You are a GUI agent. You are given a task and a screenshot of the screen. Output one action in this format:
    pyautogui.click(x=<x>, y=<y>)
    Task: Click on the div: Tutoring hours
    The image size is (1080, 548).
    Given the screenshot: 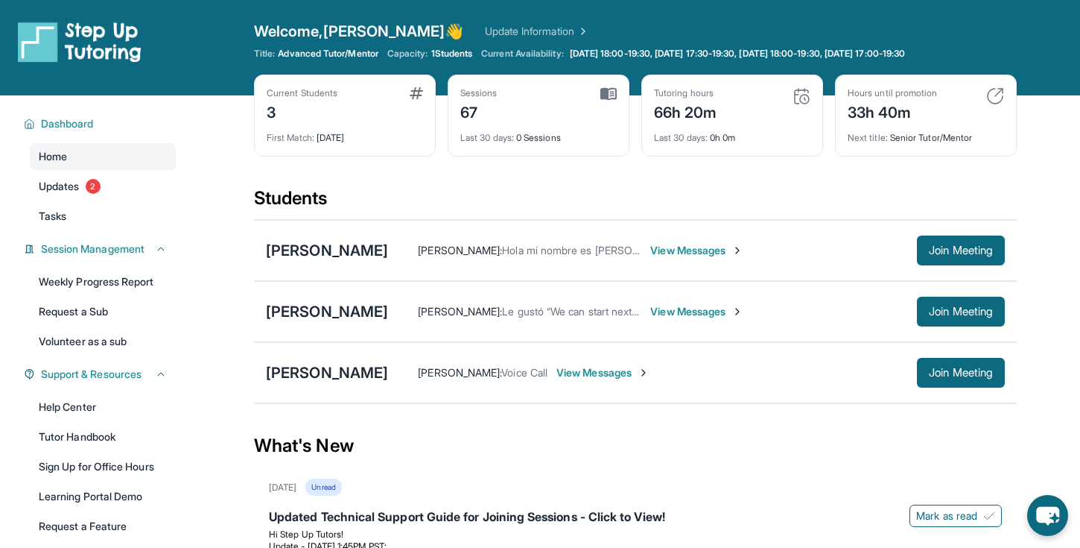 What is the action you would take?
    pyautogui.click(x=685, y=93)
    